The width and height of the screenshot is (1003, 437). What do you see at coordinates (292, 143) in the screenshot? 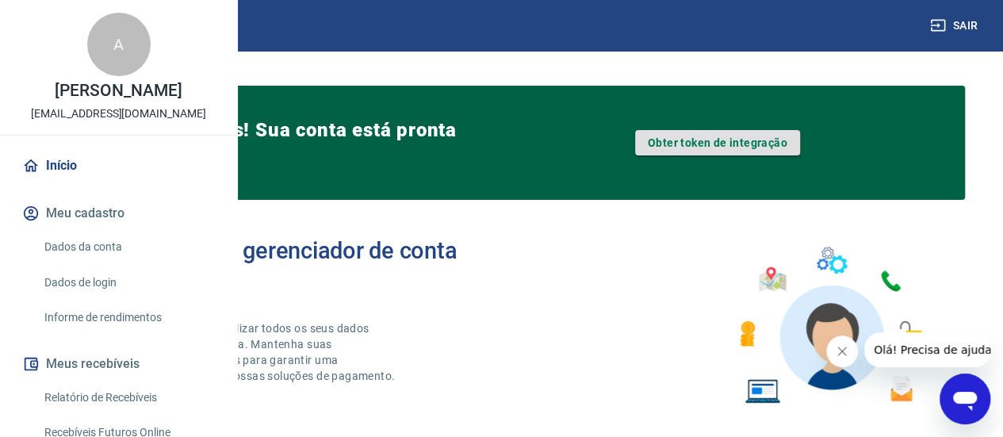
I see `span: Boas notícias! Sua conta está pronta para vender.` at bounding box center [292, 143].